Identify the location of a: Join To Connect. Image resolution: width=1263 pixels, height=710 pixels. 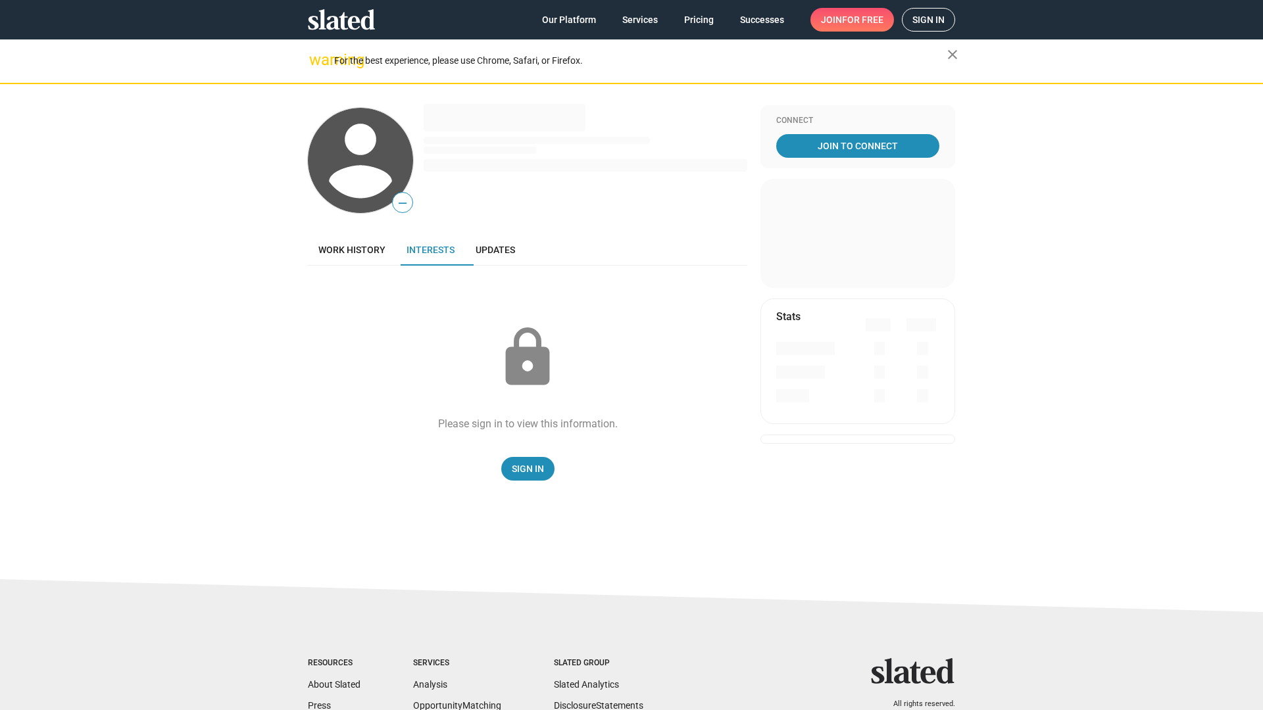
(858, 146).